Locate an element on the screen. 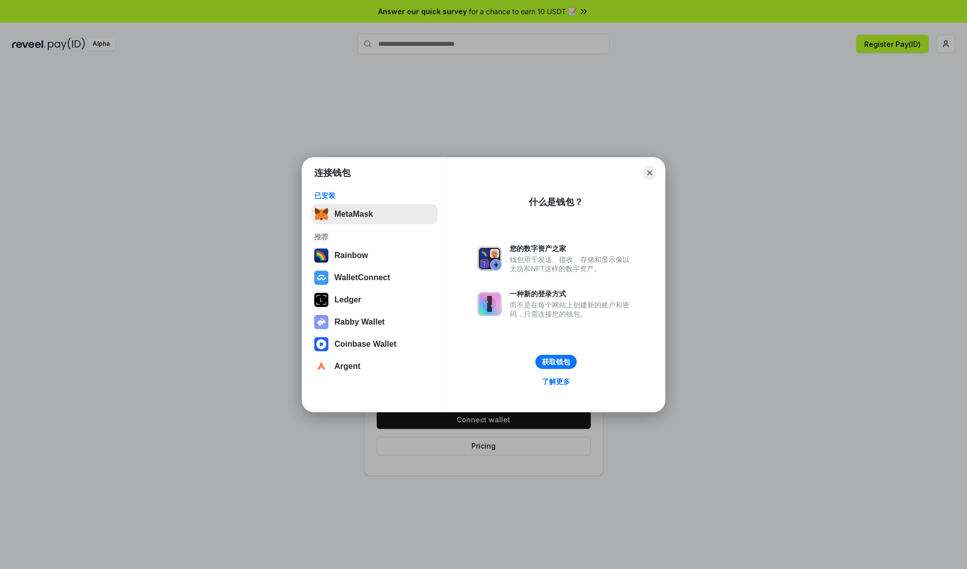  div: 钱包用于发送、接收、存储和显示像以太坊和NFT这样的数字资产。 is located at coordinates (572, 264).